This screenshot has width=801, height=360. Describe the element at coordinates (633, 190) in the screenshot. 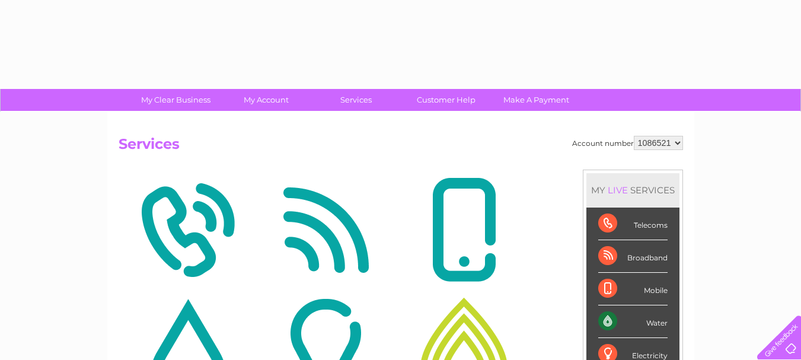

I see `div: MY SERVICES` at that location.